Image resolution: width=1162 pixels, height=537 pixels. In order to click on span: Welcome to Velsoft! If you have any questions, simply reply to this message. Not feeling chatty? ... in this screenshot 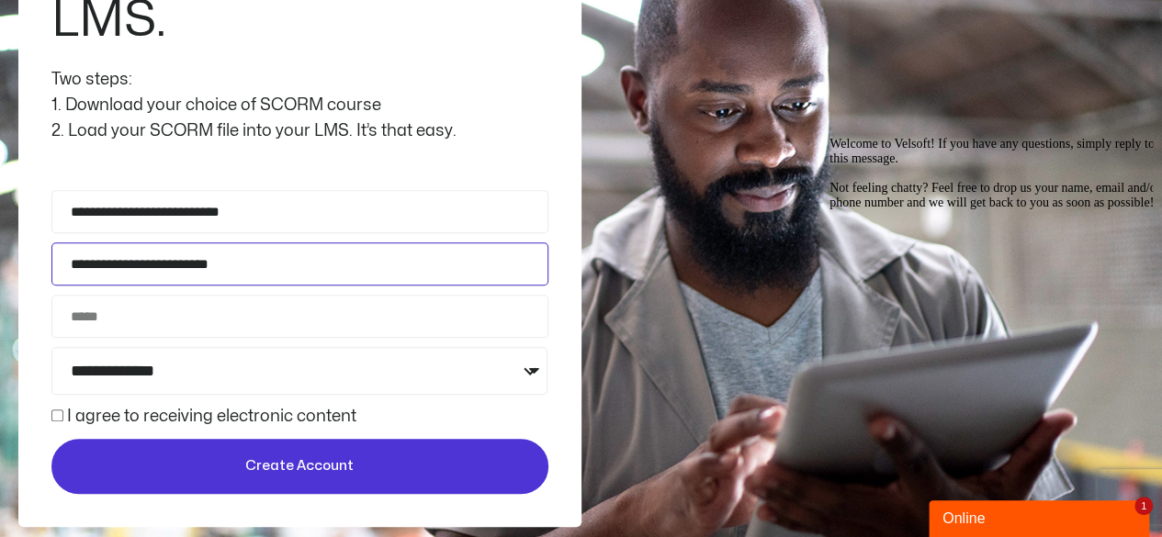, I will do `click(173, 43)`.